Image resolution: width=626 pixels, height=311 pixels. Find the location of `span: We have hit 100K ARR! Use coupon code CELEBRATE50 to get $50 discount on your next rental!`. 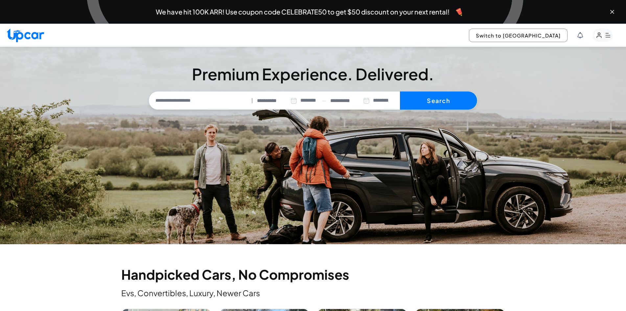

span: We have hit 100K ARR! Use coupon code CELEBRATE50 to get $50 discount on your next rental! is located at coordinates (303, 12).